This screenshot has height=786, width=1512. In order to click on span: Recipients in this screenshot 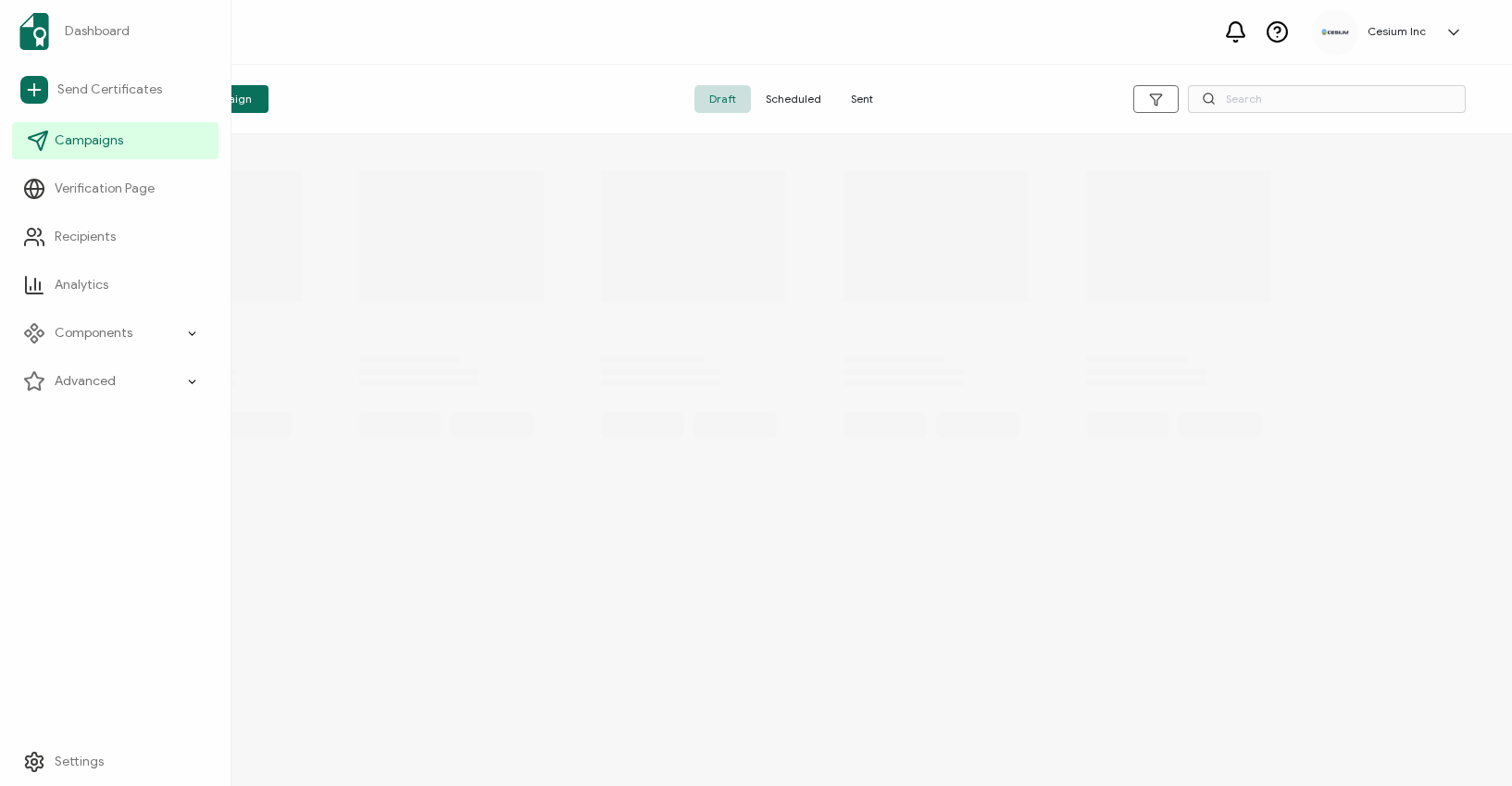, I will do `click(86, 237)`.